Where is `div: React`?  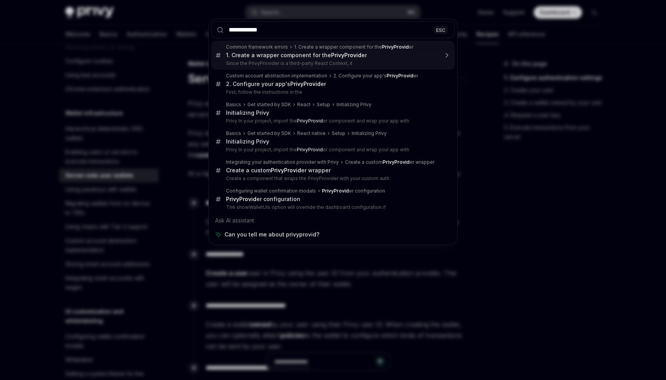
div: React is located at coordinates (304, 105).